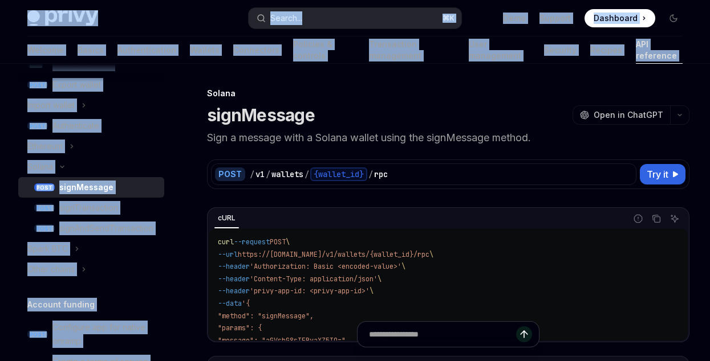  What do you see at coordinates (412, 50) in the screenshot?
I see `a: Transaction management` at bounding box center [412, 50].